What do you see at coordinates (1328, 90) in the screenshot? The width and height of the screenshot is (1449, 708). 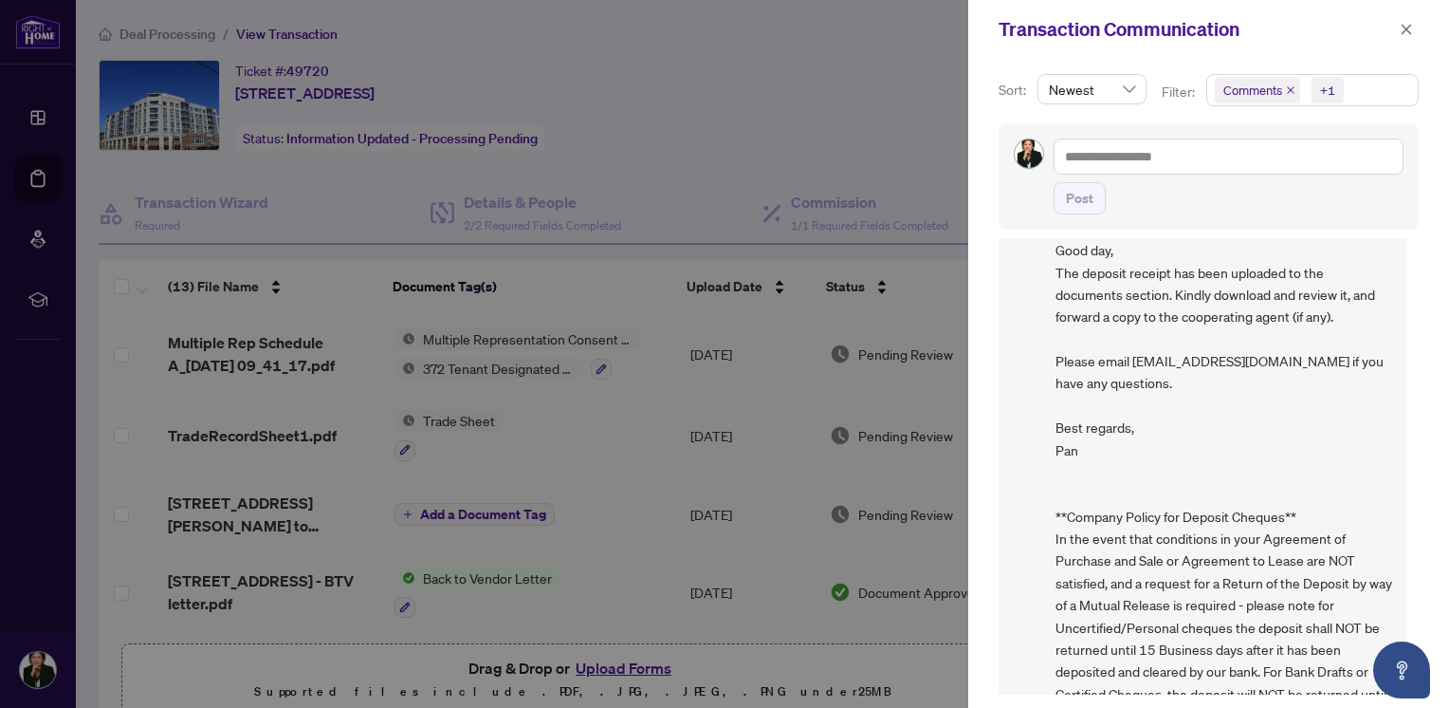 I see `div: +1` at bounding box center [1328, 90].